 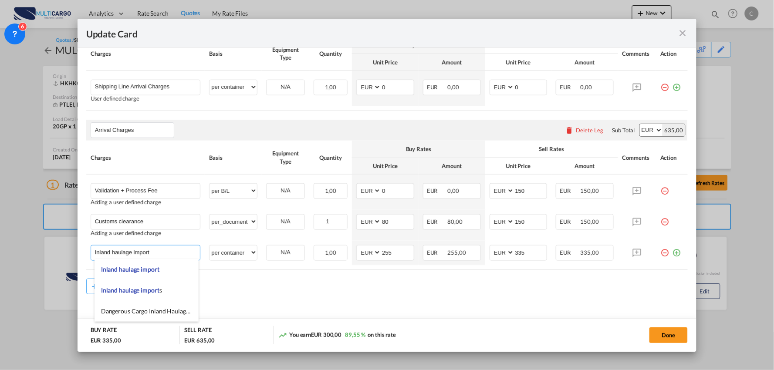 What do you see at coordinates (584, 130) in the screenshot?
I see `button: Delete Leg` at bounding box center [584, 130].